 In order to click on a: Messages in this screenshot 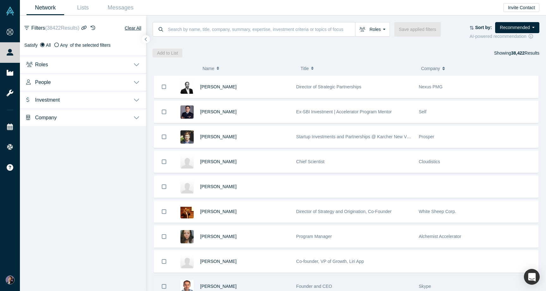, I will do `click(120, 8)`.